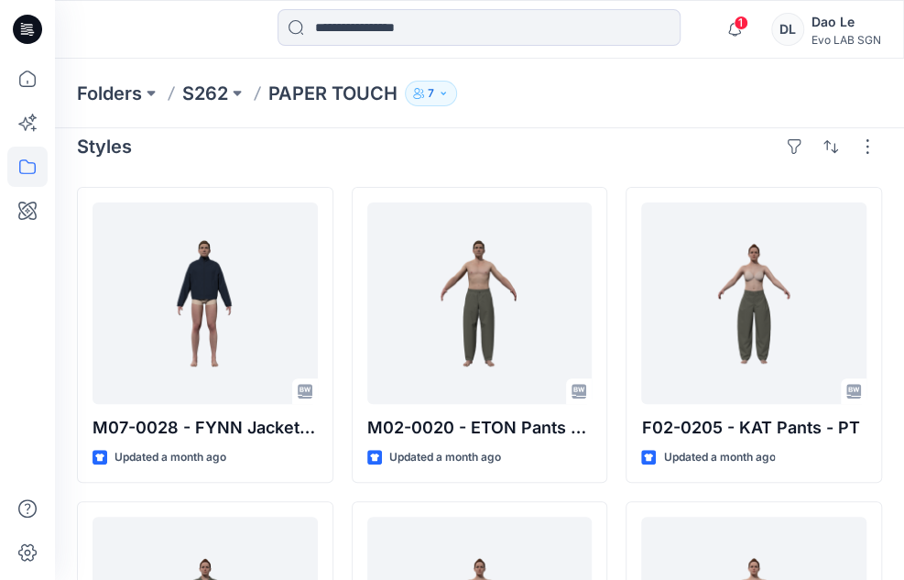 Image resolution: width=904 pixels, height=580 pixels. What do you see at coordinates (430, 93) in the screenshot?
I see `p: 7` at bounding box center [430, 93].